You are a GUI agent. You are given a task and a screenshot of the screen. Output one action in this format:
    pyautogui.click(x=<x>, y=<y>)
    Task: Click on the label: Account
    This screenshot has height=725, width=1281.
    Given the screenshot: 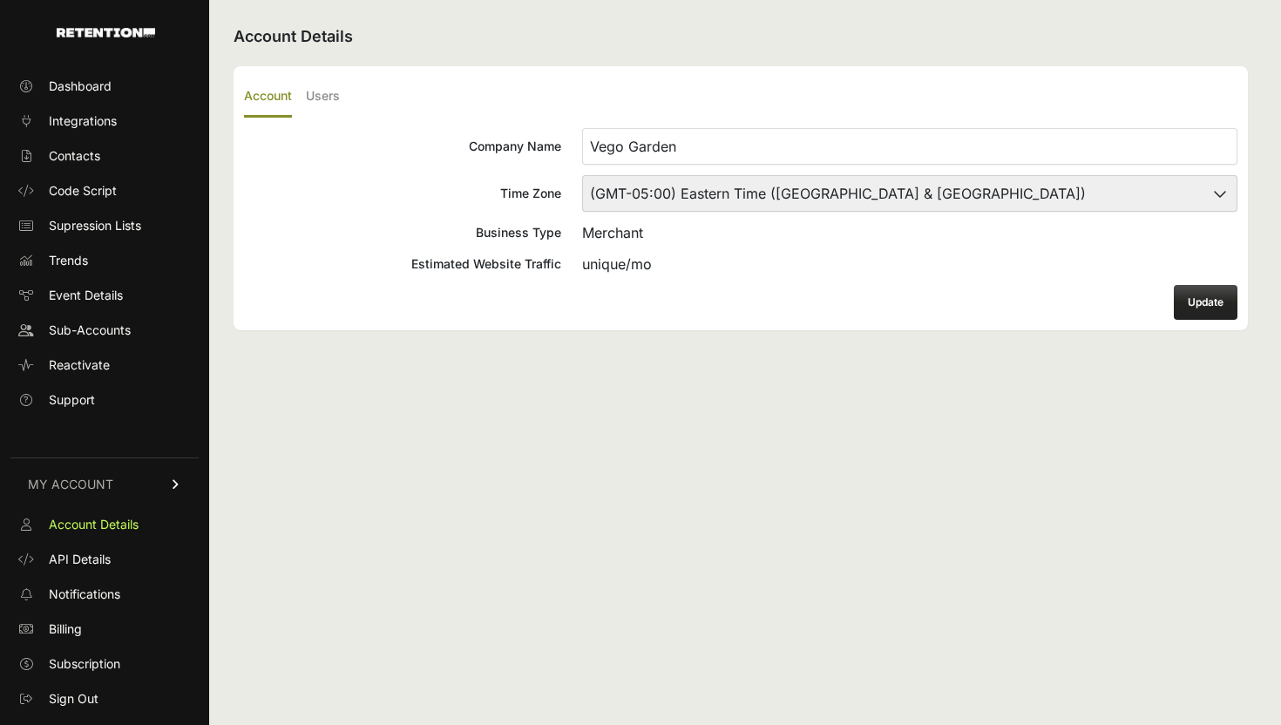 What is the action you would take?
    pyautogui.click(x=268, y=97)
    